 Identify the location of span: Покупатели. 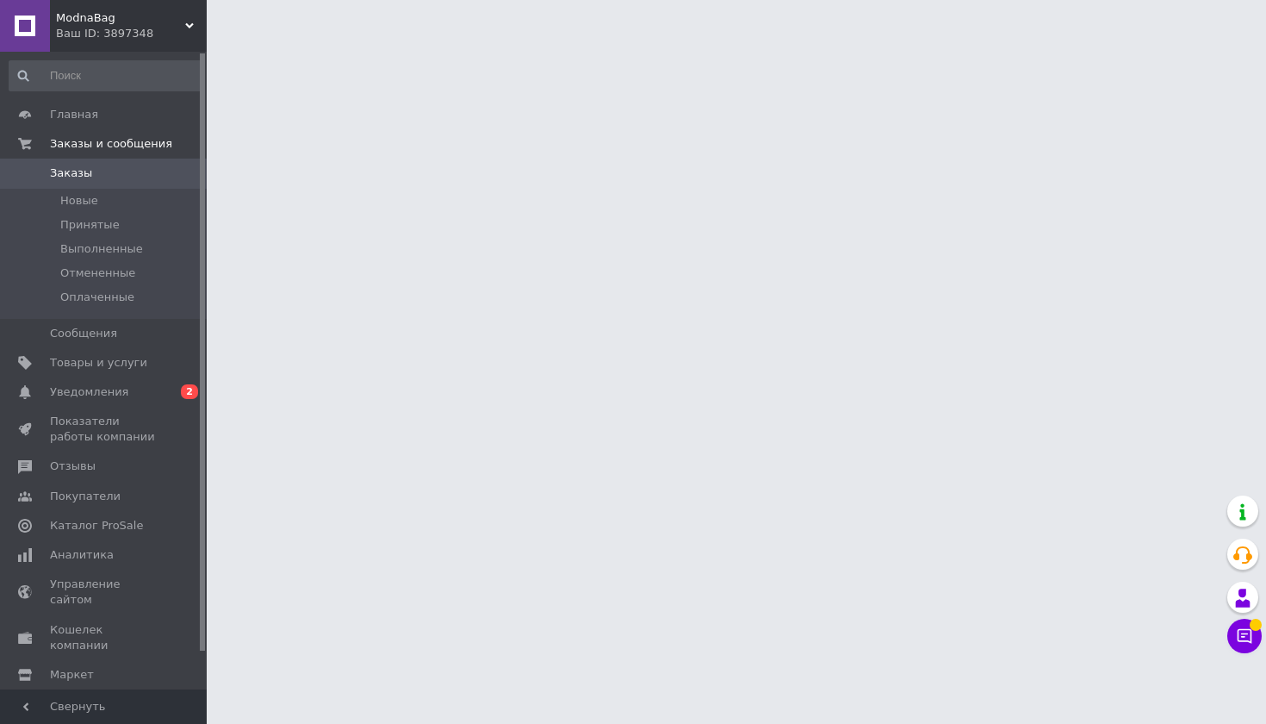
(85, 496).